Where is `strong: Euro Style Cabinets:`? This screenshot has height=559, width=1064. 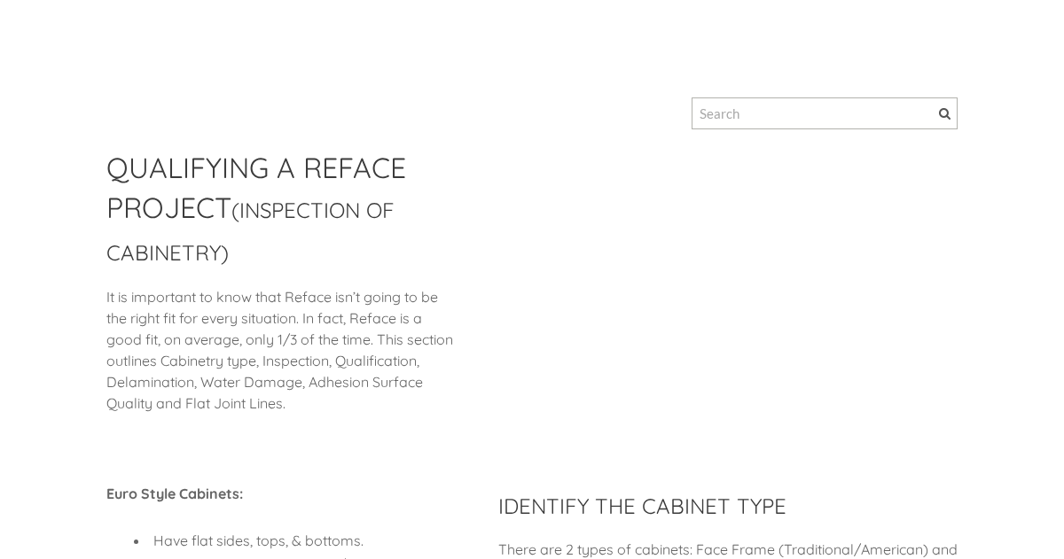 strong: Euro Style Cabinets: is located at coordinates (175, 494).